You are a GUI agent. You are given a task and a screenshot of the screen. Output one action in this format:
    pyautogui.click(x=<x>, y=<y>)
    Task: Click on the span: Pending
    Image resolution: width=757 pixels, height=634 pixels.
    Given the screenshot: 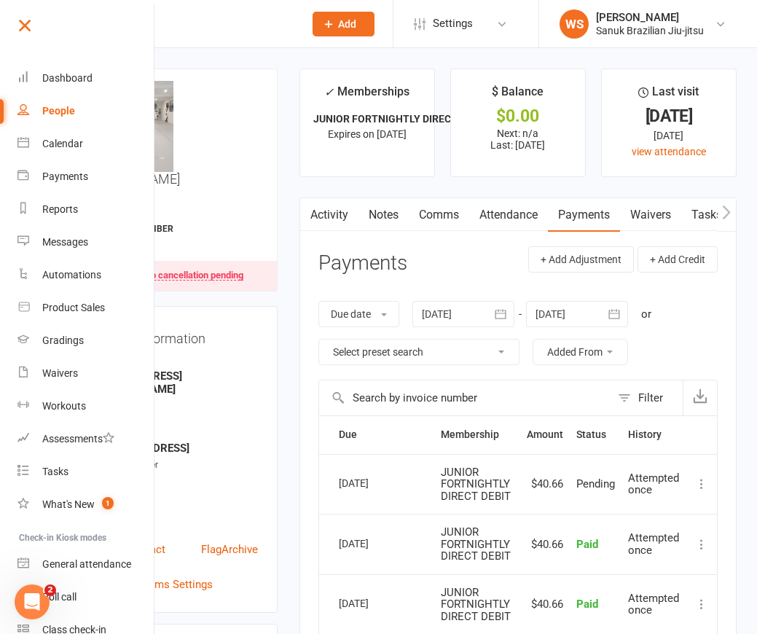 What is the action you would take?
    pyautogui.click(x=595, y=484)
    